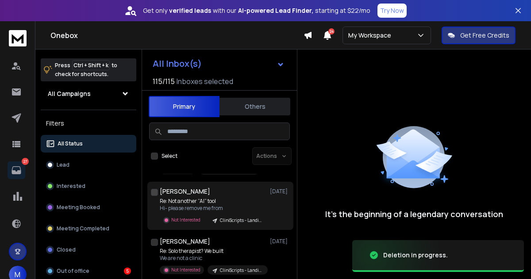 This screenshot has height=279, width=531. What do you see at coordinates (88, 186) in the screenshot?
I see `button: Interested` at bounding box center [88, 186].